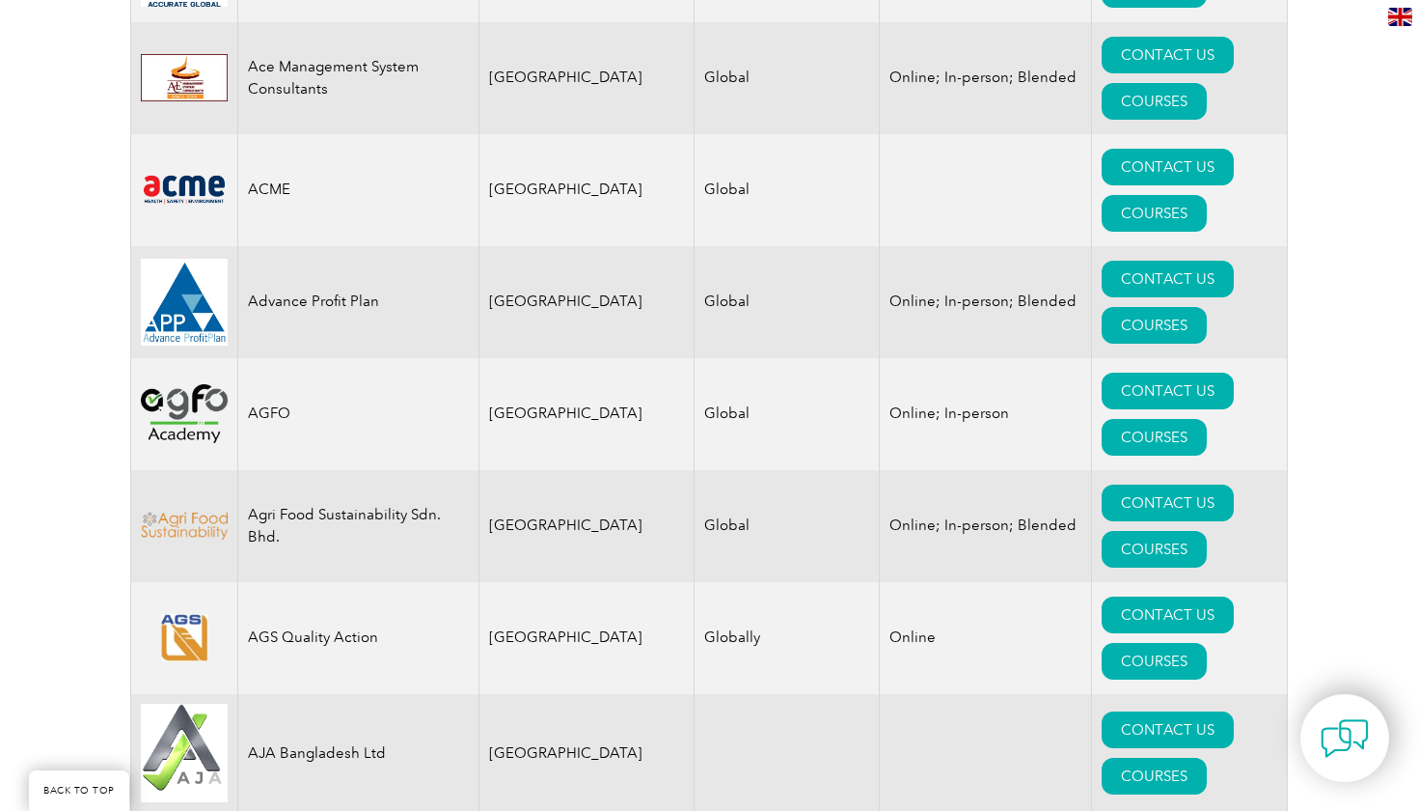 The image size is (1418, 811). I want to click on td: ACME, so click(359, 190).